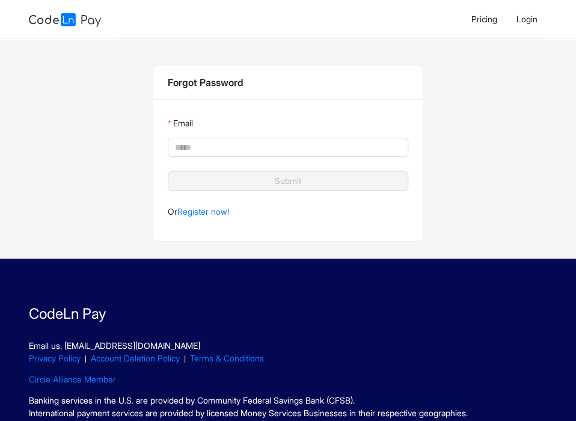 The width and height of the screenshot is (576, 421). What do you see at coordinates (72, 379) in the screenshot?
I see `a: Circle Alliance Member` at bounding box center [72, 379].